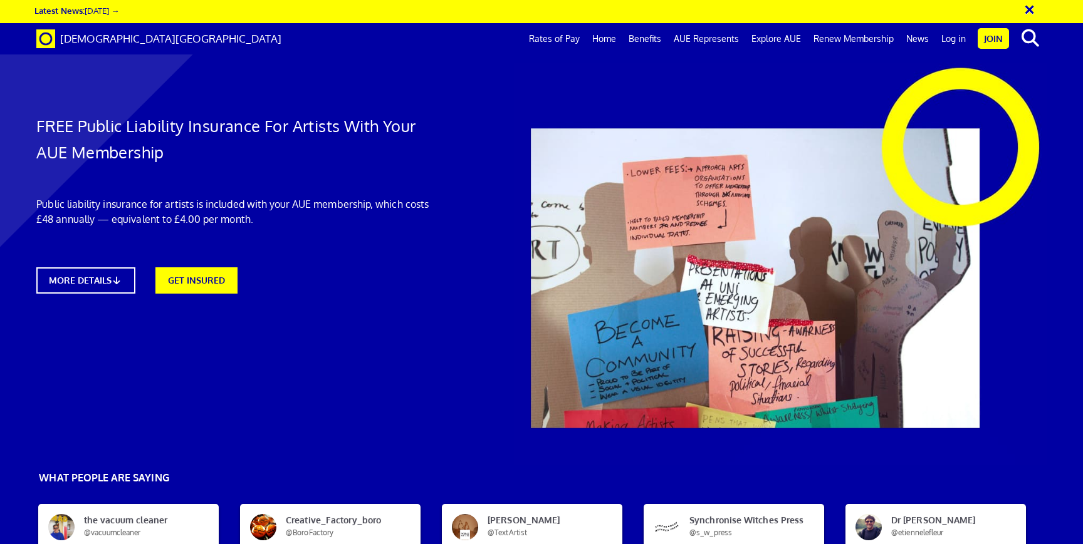 The image size is (1083, 544). Describe the element at coordinates (917, 533) in the screenshot. I see `span: @etiennelefleur` at that location.